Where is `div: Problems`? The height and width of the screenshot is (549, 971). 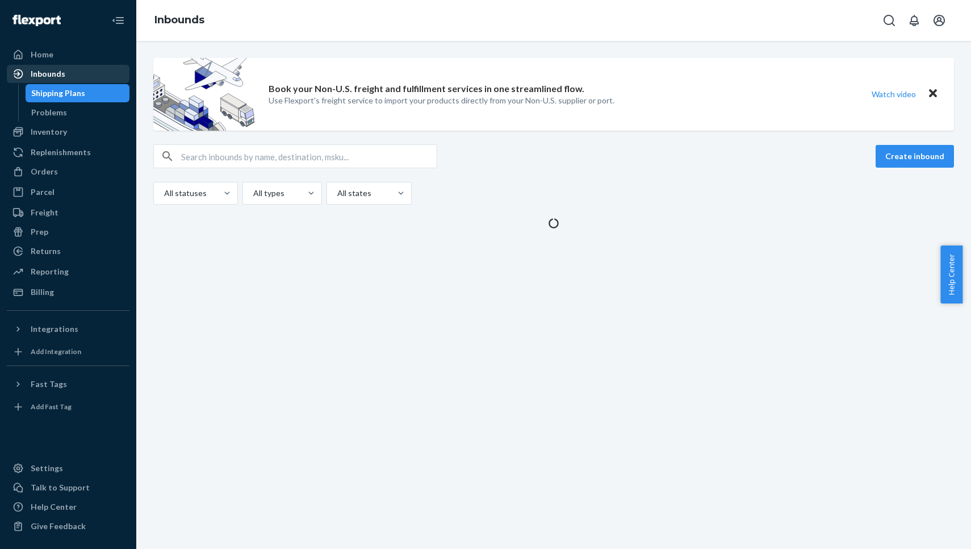
div: Problems is located at coordinates (49, 112).